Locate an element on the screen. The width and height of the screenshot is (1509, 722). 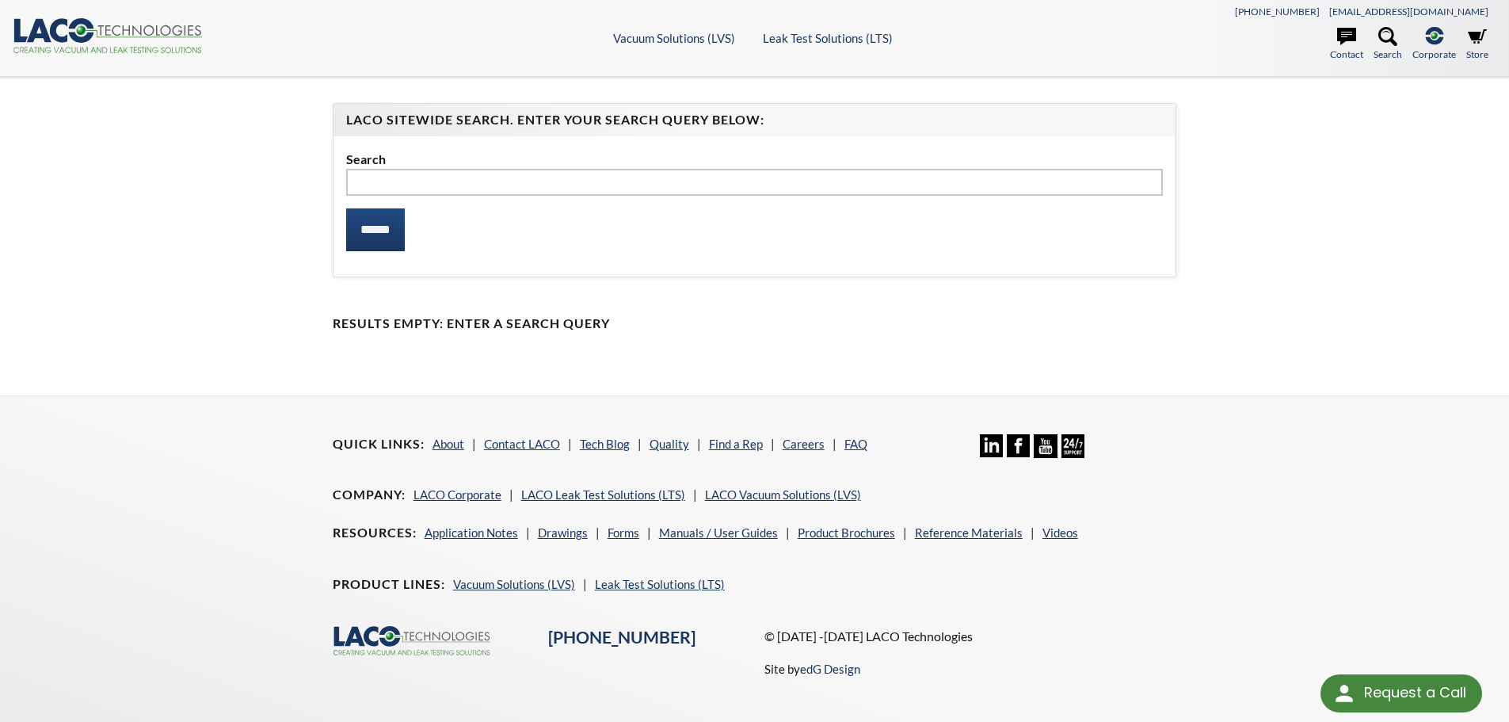
h4: LACO Sitewide Search. Enter your Search Query Below: is located at coordinates (755, 120).